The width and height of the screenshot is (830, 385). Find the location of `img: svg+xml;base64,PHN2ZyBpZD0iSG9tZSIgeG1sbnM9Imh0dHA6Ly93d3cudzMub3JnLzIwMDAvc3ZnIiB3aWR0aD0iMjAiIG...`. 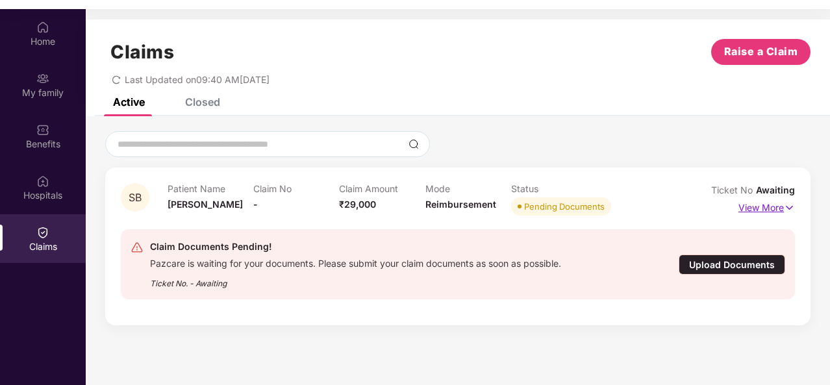

img: svg+xml;base64,PHN2ZyBpZD0iSG9tZSIgeG1sbnM9Imh0dHA6Ly93d3cudzMub3JnLzIwMDAvc3ZnIiB3aWR0aD0iMjAiIG... is located at coordinates (43, 27).